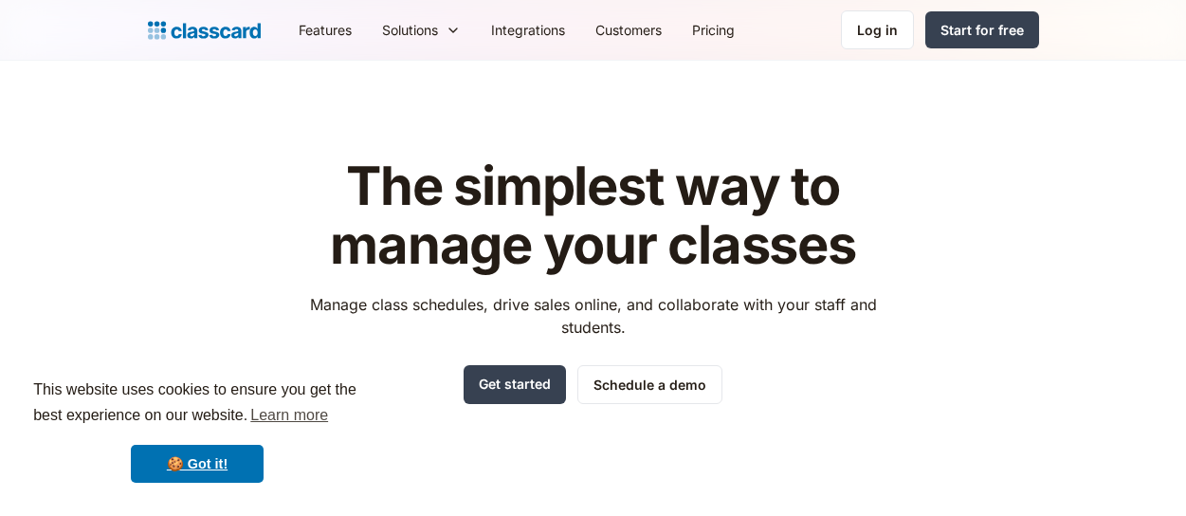 Image resolution: width=1186 pixels, height=516 pixels. What do you see at coordinates (204, 30) in the screenshot?
I see `a: Logo` at bounding box center [204, 30].